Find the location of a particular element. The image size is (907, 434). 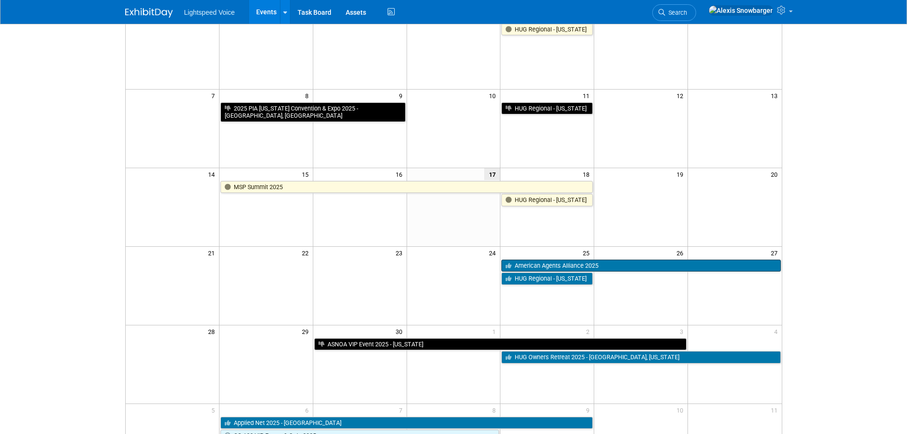

span: 26 is located at coordinates (681, 252).